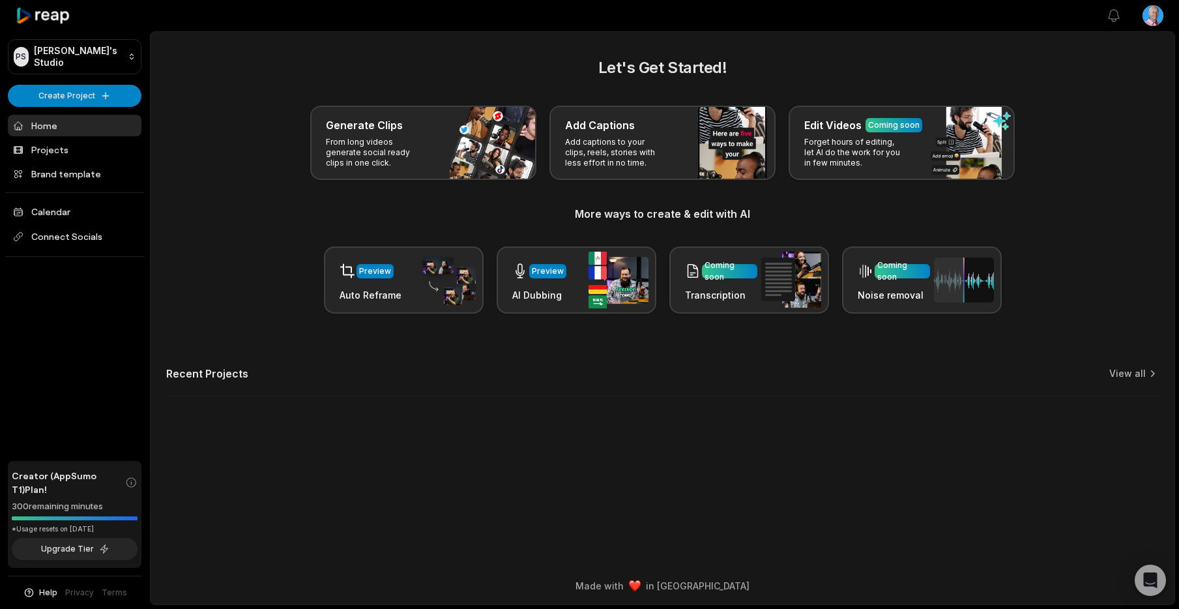 This screenshot has height=609, width=1179. I want to click on button: Upgrade Tier, so click(74, 549).